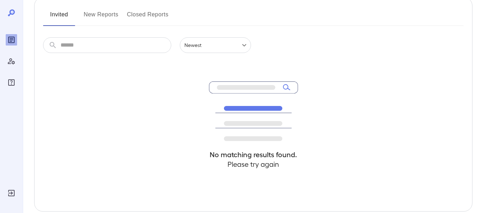 The width and height of the screenshot is (481, 213). I want to click on button: Invited, so click(59, 17).